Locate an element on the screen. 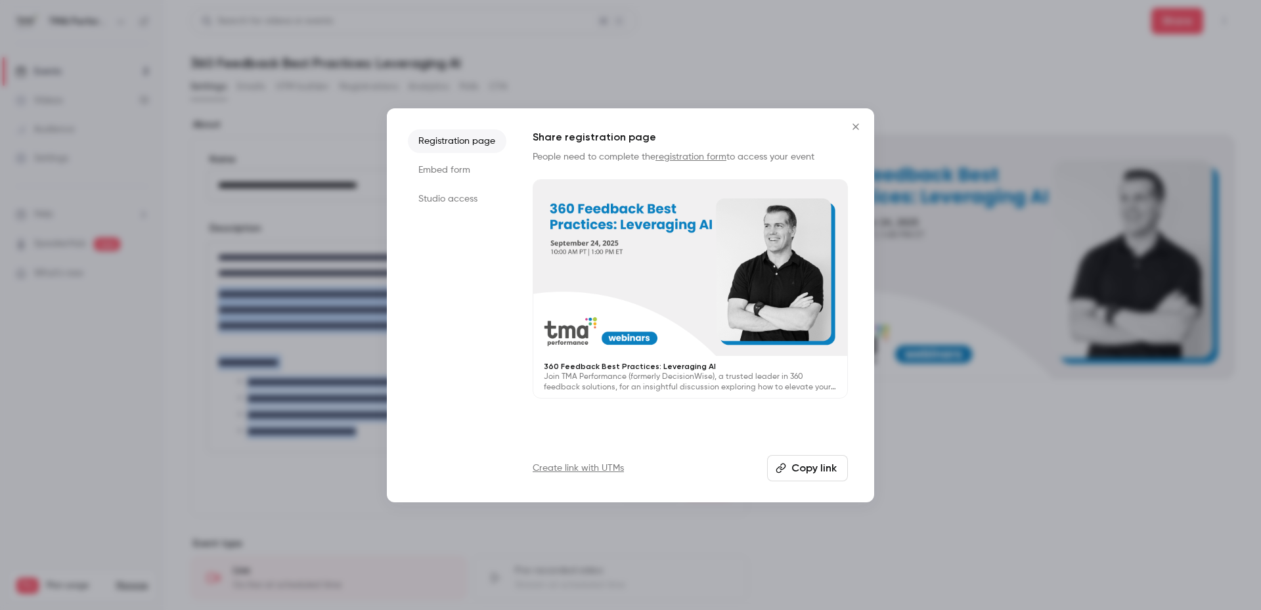 This screenshot has width=1261, height=610. li: Registration page is located at coordinates (457, 141).